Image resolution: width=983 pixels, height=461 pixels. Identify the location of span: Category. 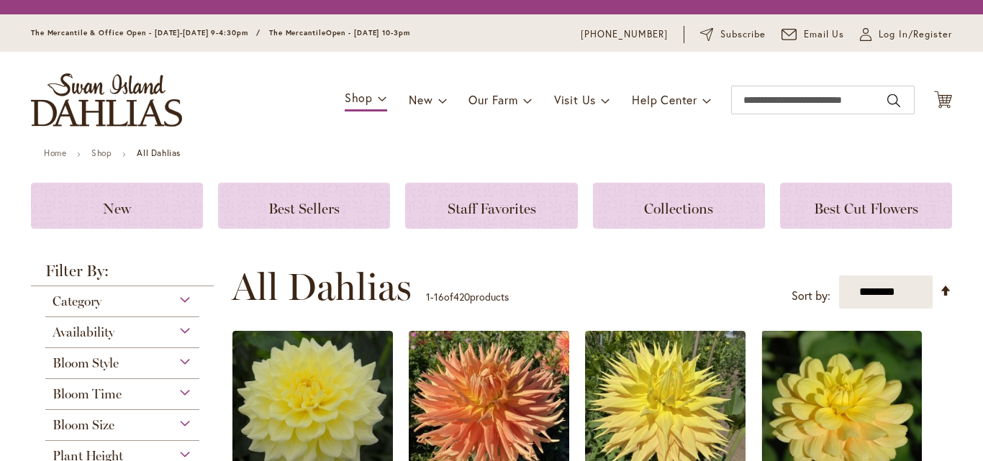
(77, 302).